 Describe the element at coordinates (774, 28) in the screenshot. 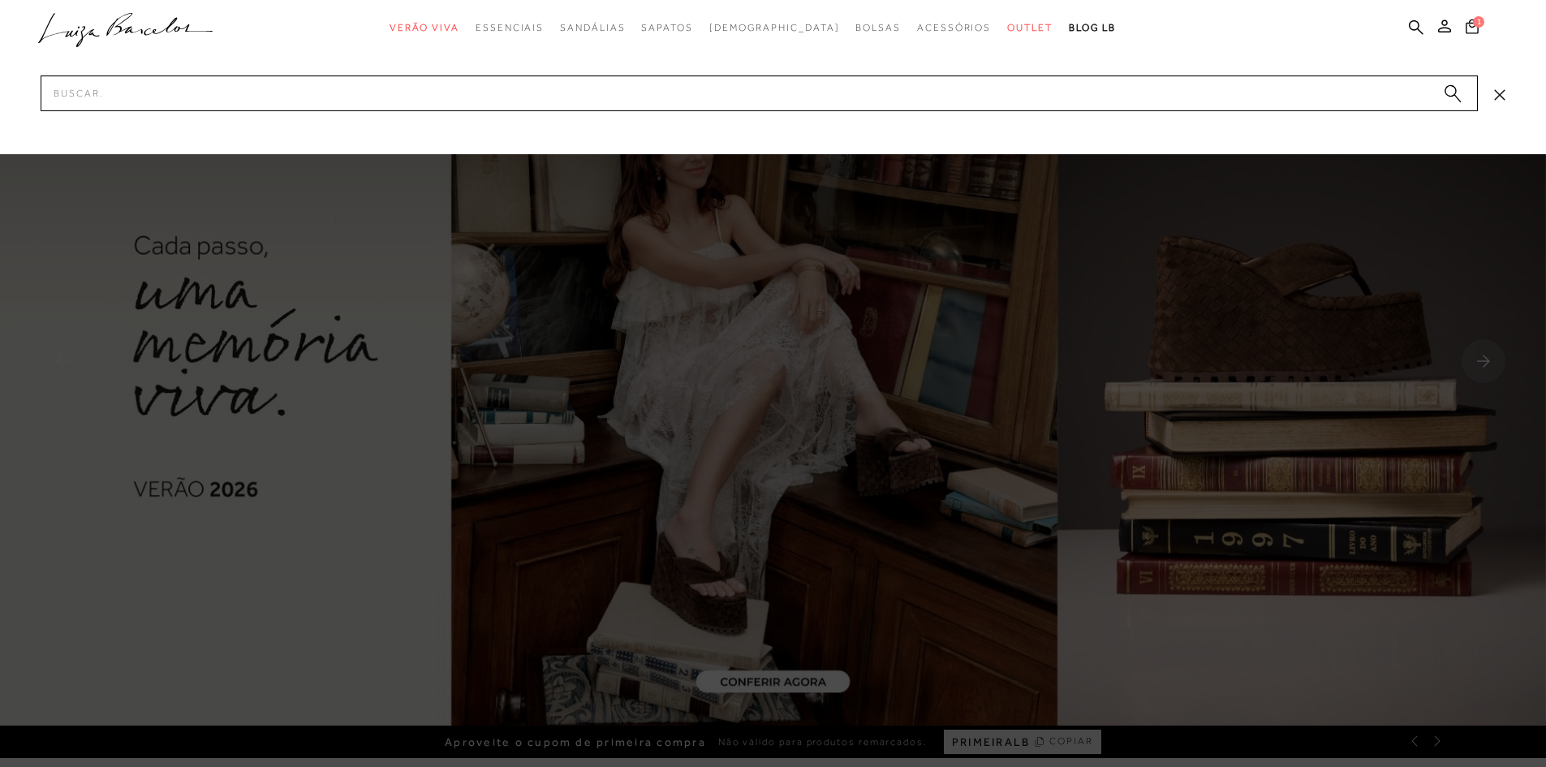

I see `a: noSubCategoriesText` at that location.